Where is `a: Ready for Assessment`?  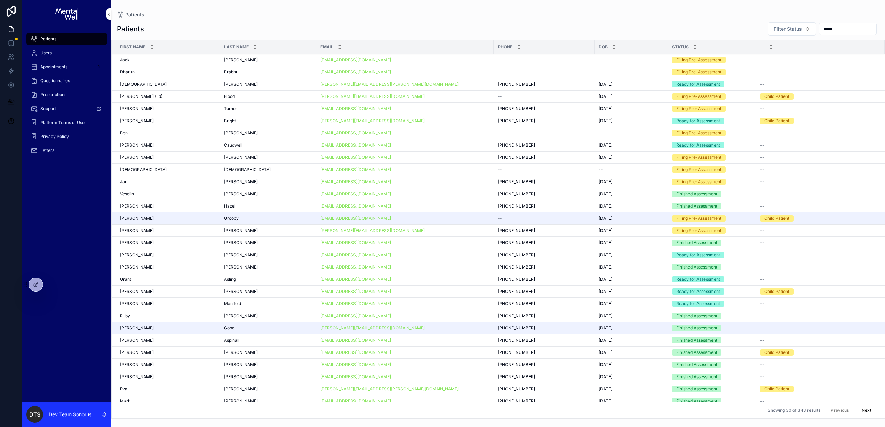
a: Ready for Assessment is located at coordinates (714, 255).